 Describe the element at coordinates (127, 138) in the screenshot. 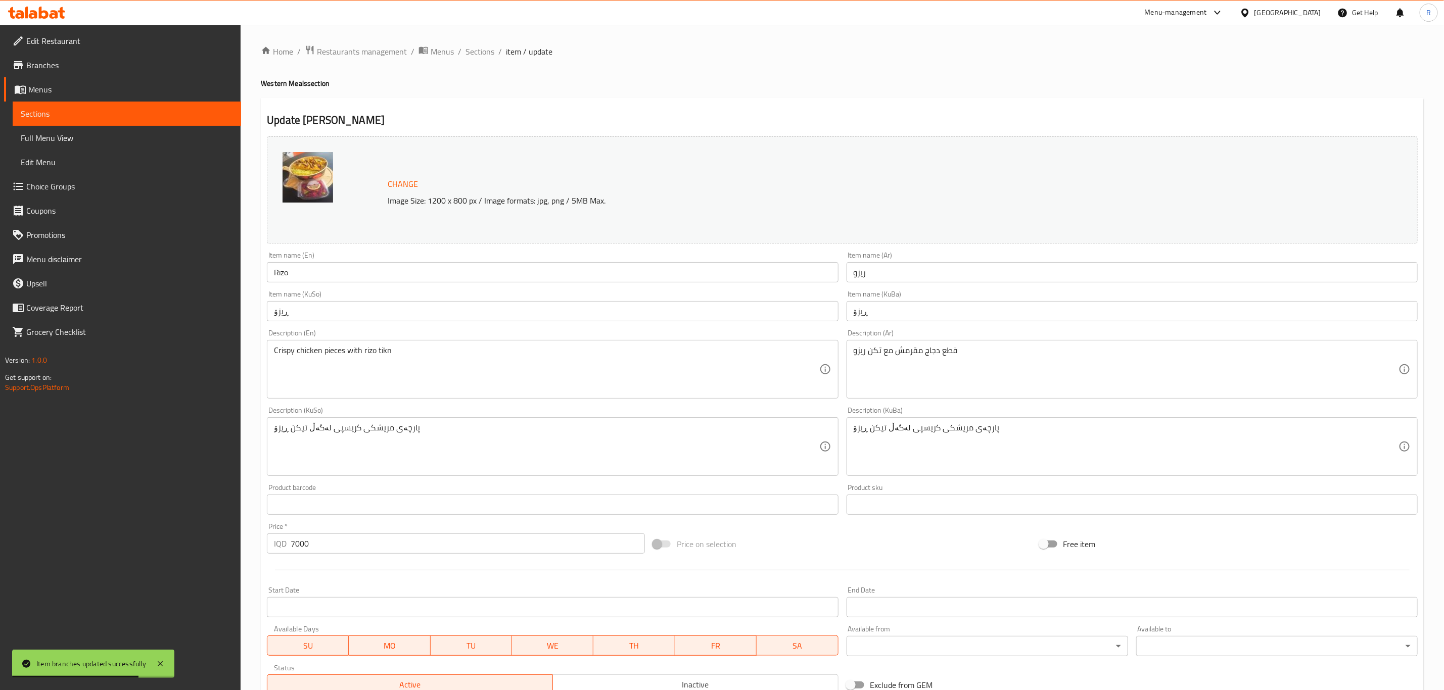

I see `a: Full Menu View` at that location.